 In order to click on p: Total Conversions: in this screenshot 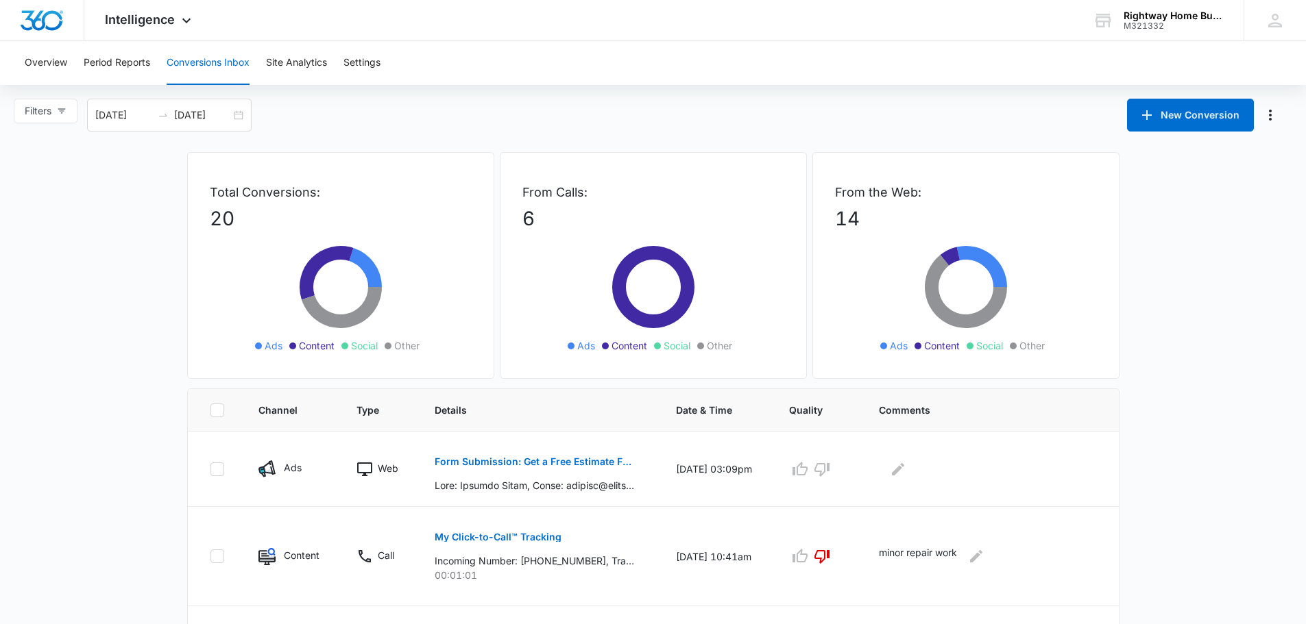, I will do `click(341, 192)`.